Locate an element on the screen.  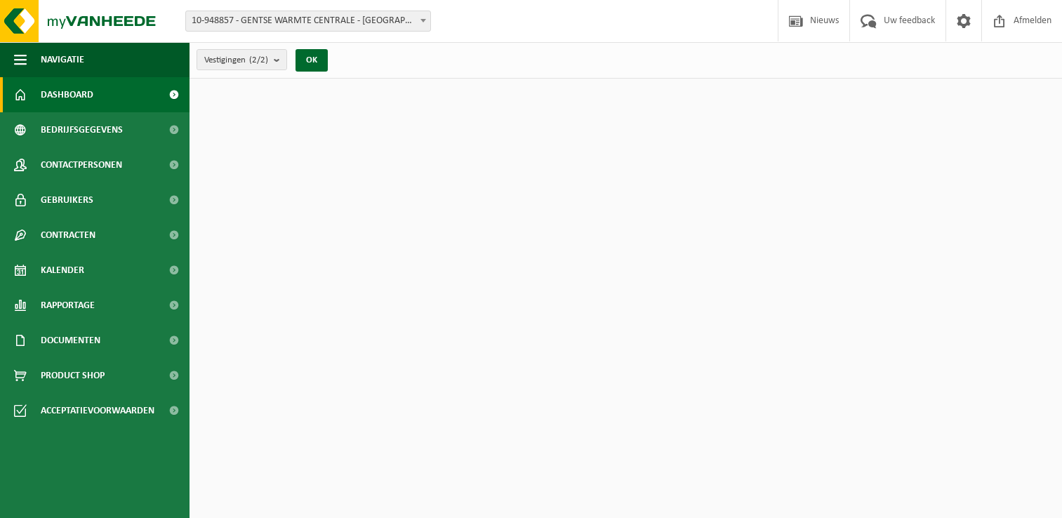
span: Dashboard is located at coordinates (67, 95).